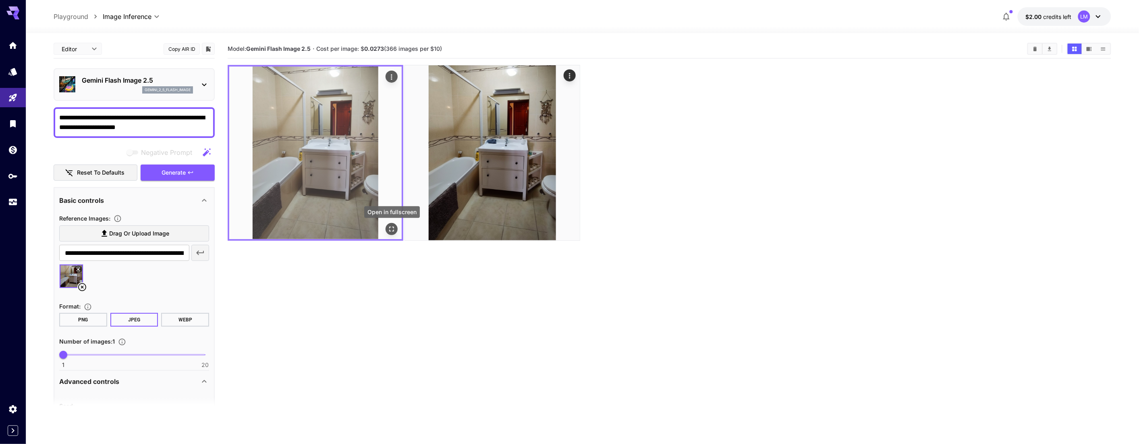 Image resolution: width=1139 pixels, height=444 pixels. What do you see at coordinates (374, 48) in the screenshot?
I see `b: 0.0273` at bounding box center [374, 48].